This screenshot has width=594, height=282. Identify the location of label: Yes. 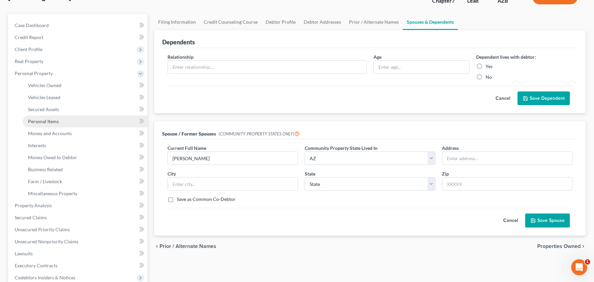
(489, 66).